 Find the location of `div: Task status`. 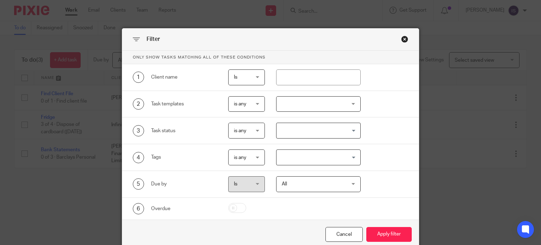

div: Task status is located at coordinates (184, 131).